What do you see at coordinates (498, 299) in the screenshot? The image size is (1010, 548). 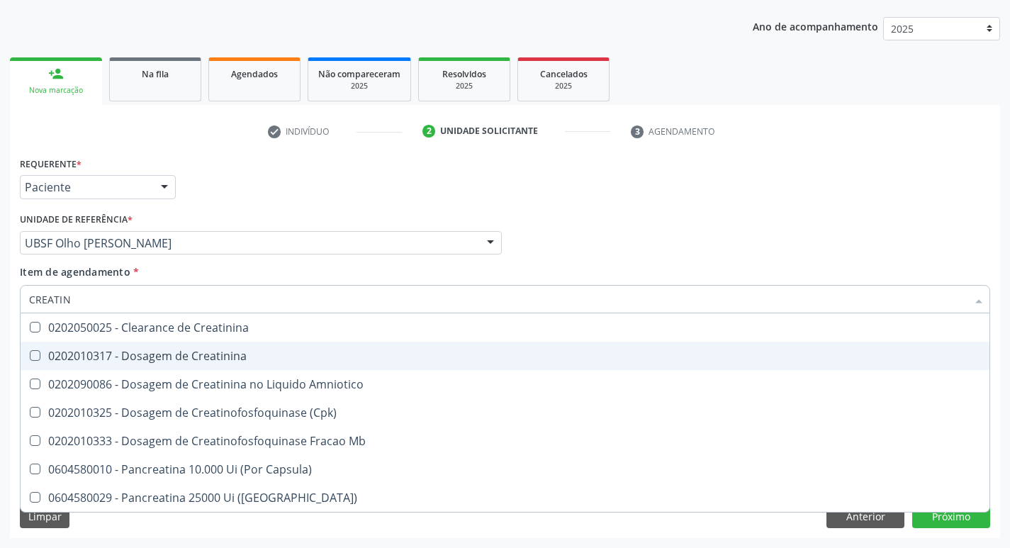 I see `input: Buscar por procedimentos` at bounding box center [498, 299].